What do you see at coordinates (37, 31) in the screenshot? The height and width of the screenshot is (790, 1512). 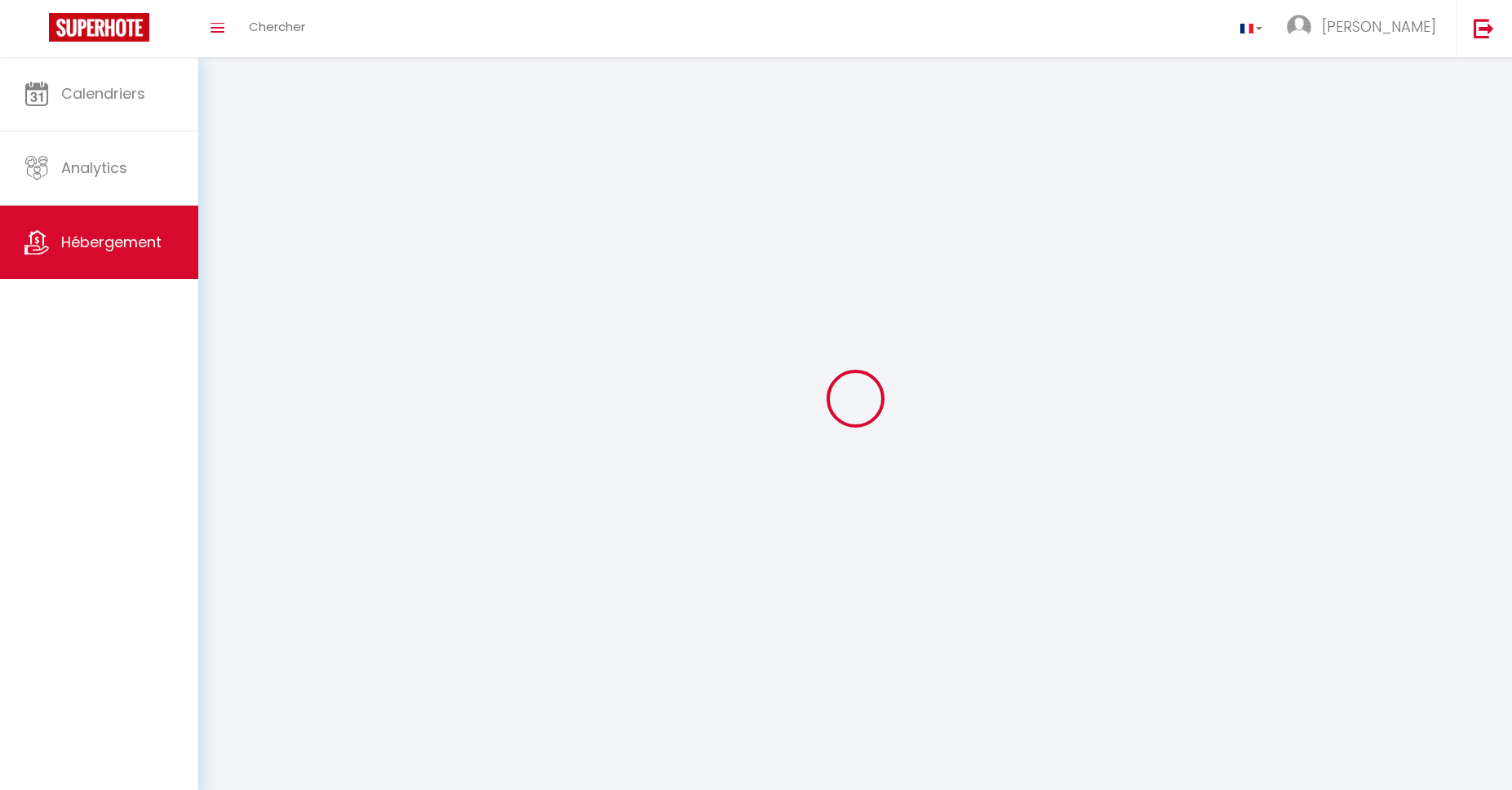 I see `button: Ouvrir le widget de chat LiveChat` at bounding box center [37, 31].